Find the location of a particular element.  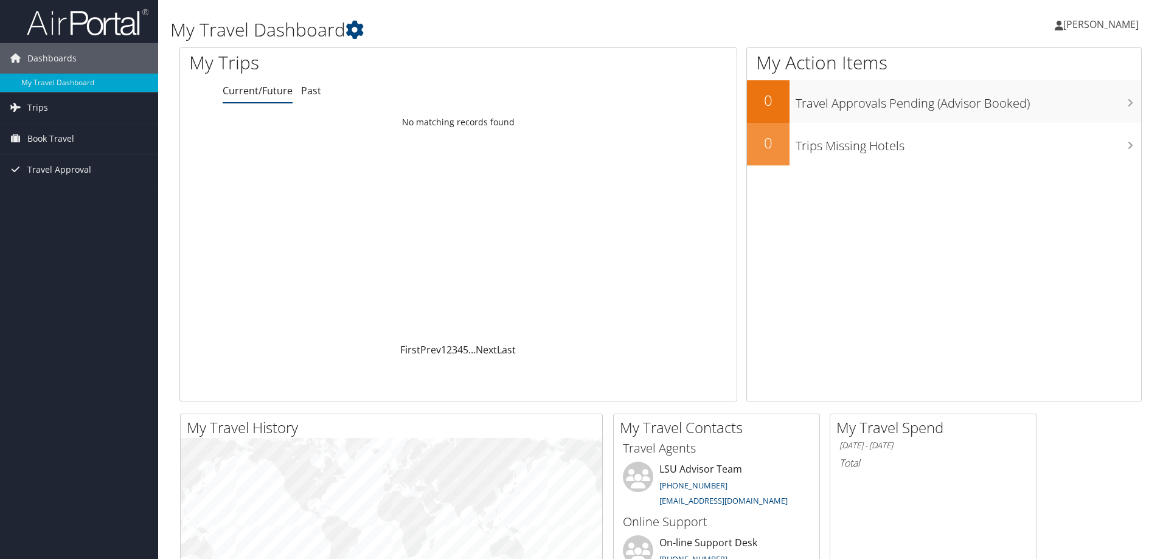

a: 3 is located at coordinates (454, 350).